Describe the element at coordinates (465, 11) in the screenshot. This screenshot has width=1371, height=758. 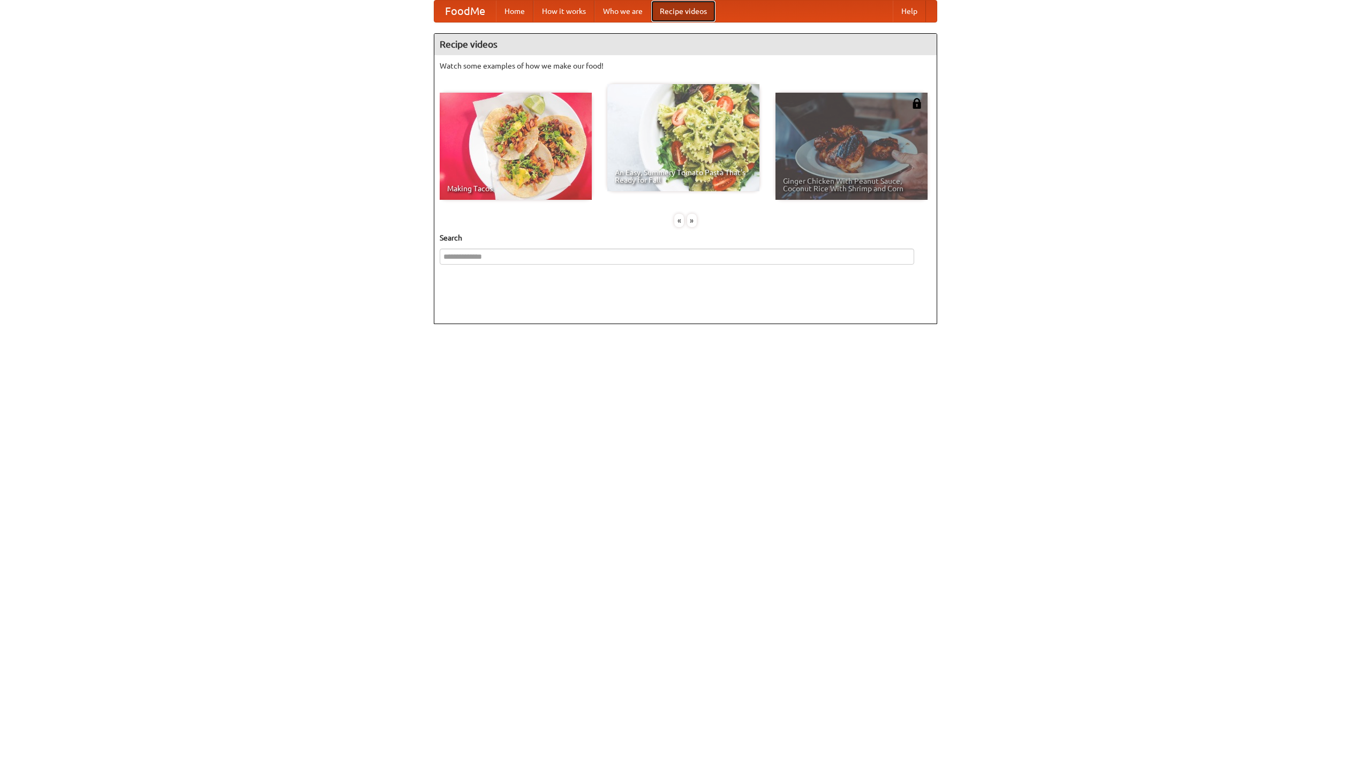
I see `a: FoodMe` at that location.